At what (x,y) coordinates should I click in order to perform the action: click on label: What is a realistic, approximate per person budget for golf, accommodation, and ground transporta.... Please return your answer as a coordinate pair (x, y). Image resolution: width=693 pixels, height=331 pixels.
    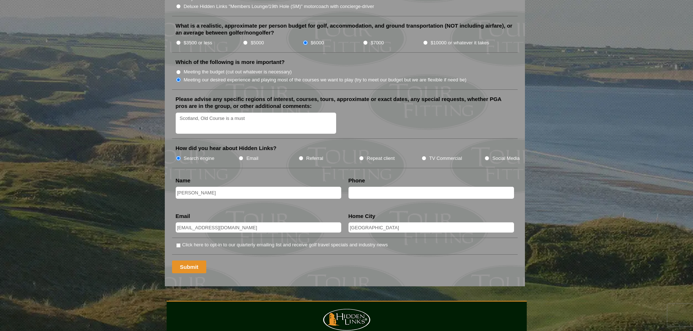
    Looking at the image, I should click on (345, 29).